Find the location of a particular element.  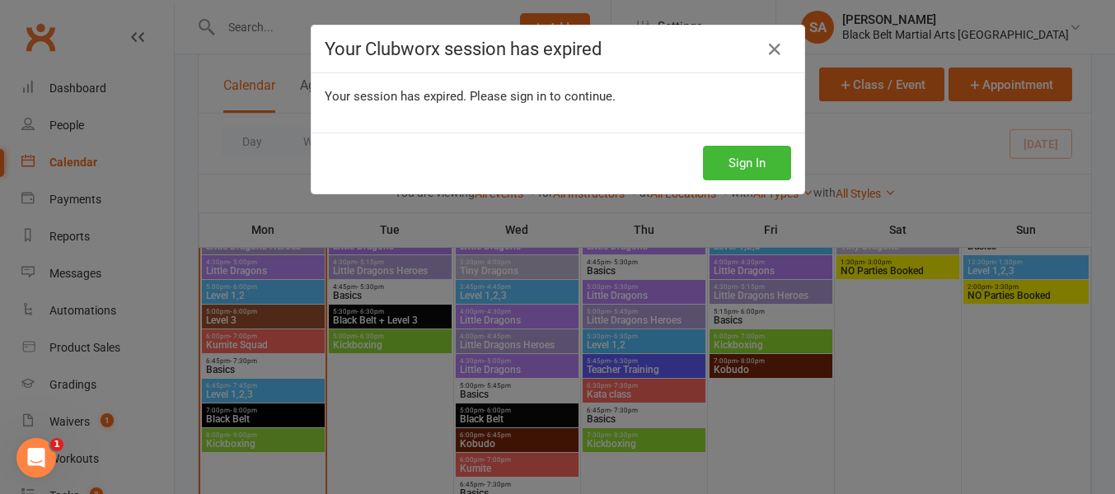

h4: Your Clubworx session has expired is located at coordinates (558, 49).